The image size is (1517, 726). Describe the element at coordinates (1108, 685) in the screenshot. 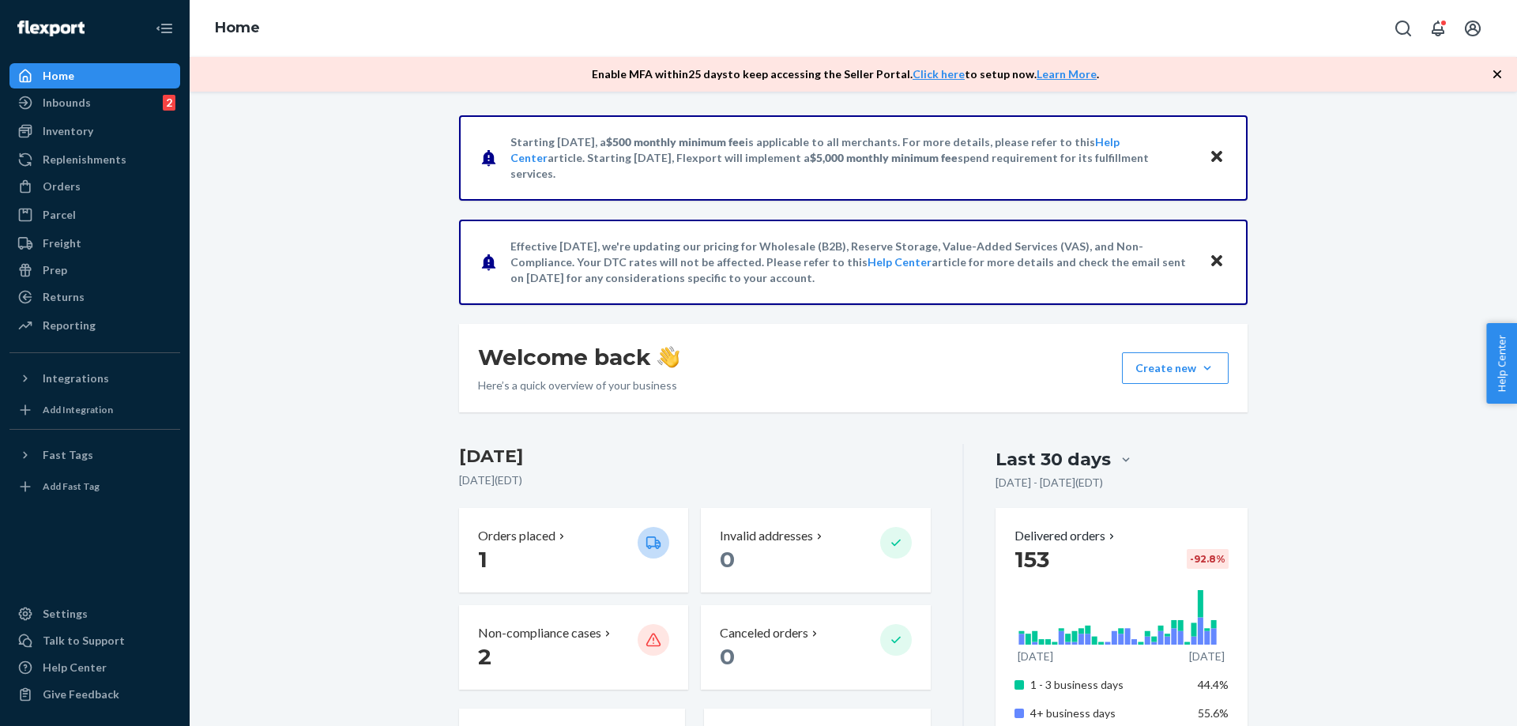

I see `p: 1 - 3 business days` at that location.